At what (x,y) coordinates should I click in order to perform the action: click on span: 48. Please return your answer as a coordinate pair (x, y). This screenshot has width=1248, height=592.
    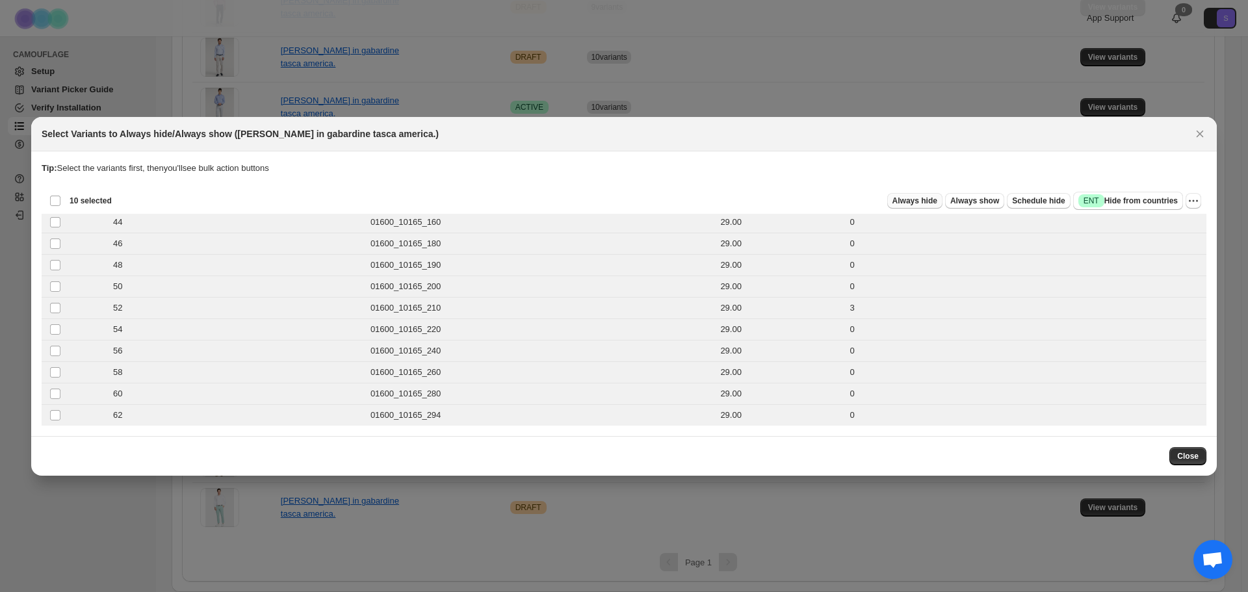
    Looking at the image, I should click on (121, 265).